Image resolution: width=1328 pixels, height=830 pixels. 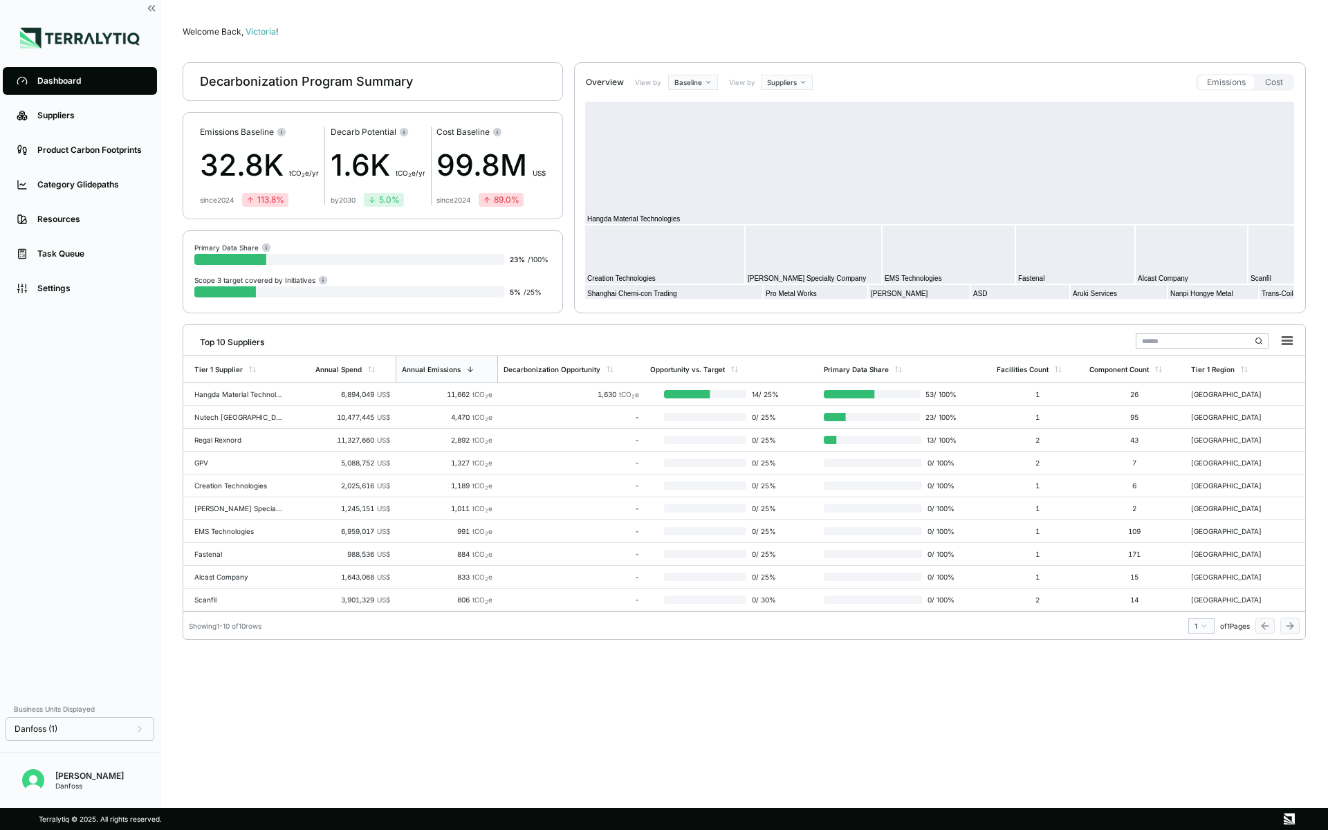 I want to click on div: Scanfil, so click(x=239, y=600).